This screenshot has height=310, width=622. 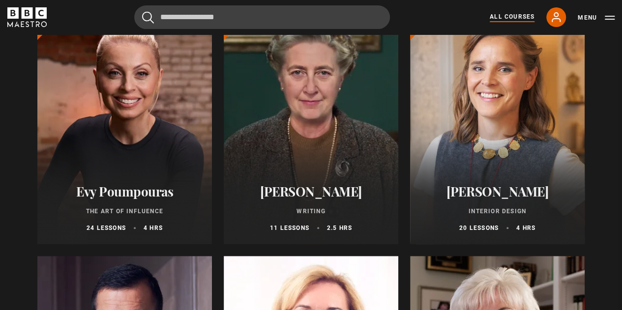 I want to click on h2: Evy Poumpouras, so click(x=124, y=191).